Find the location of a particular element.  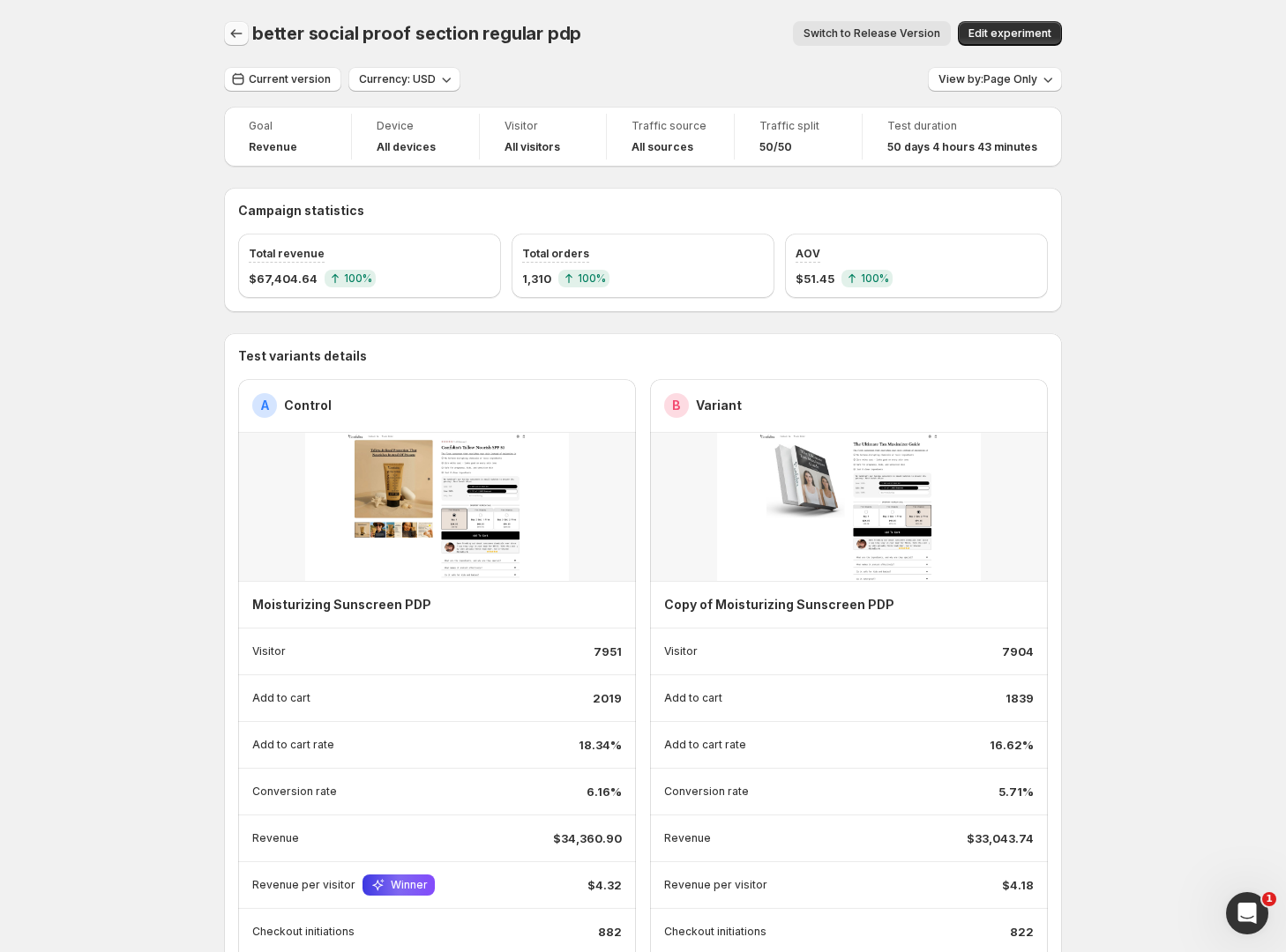

span: $67,404.64 is located at coordinates (283, 279).